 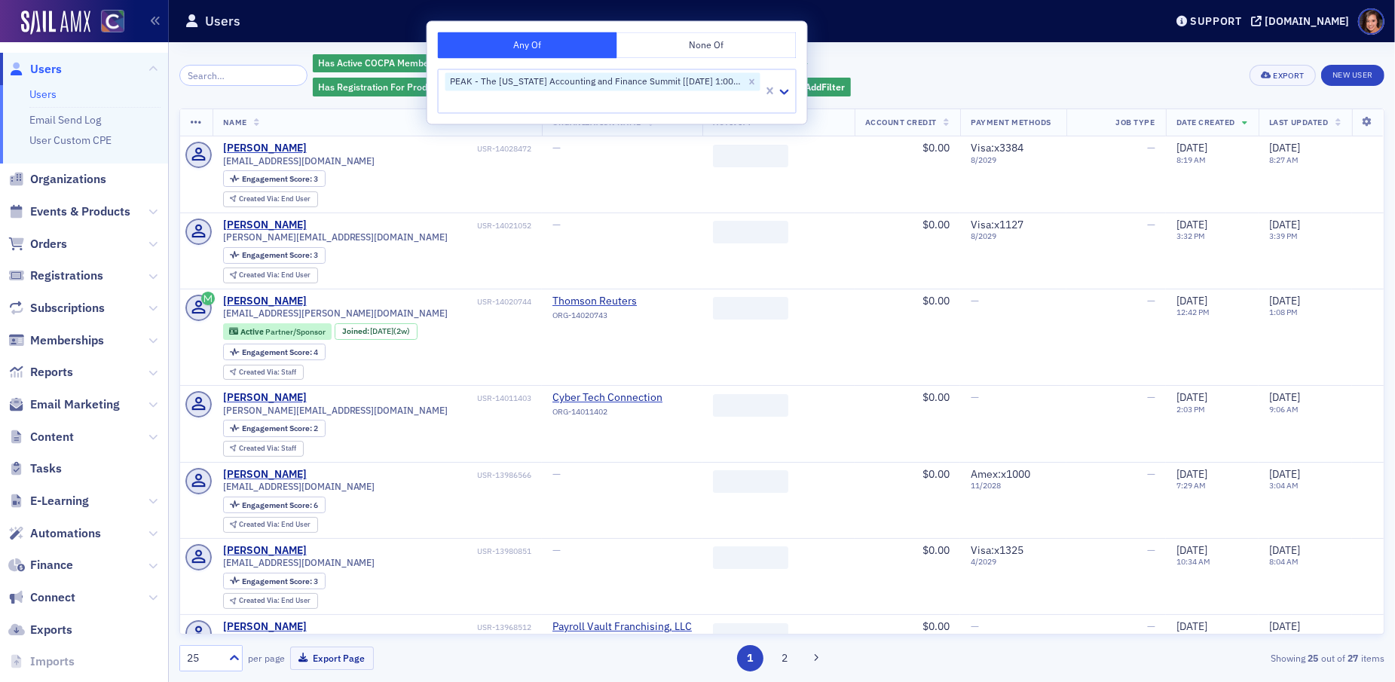 I want to click on a: Finance, so click(x=41, y=565).